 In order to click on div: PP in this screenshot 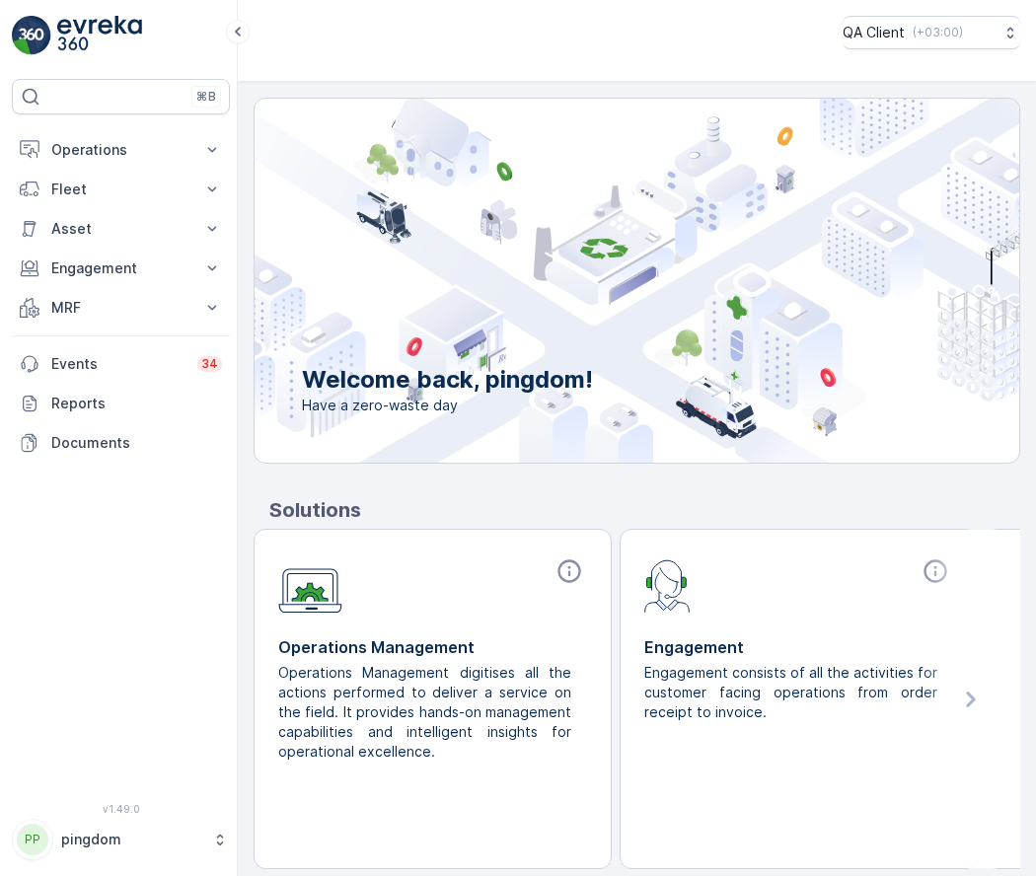, I will do `click(33, 840)`.